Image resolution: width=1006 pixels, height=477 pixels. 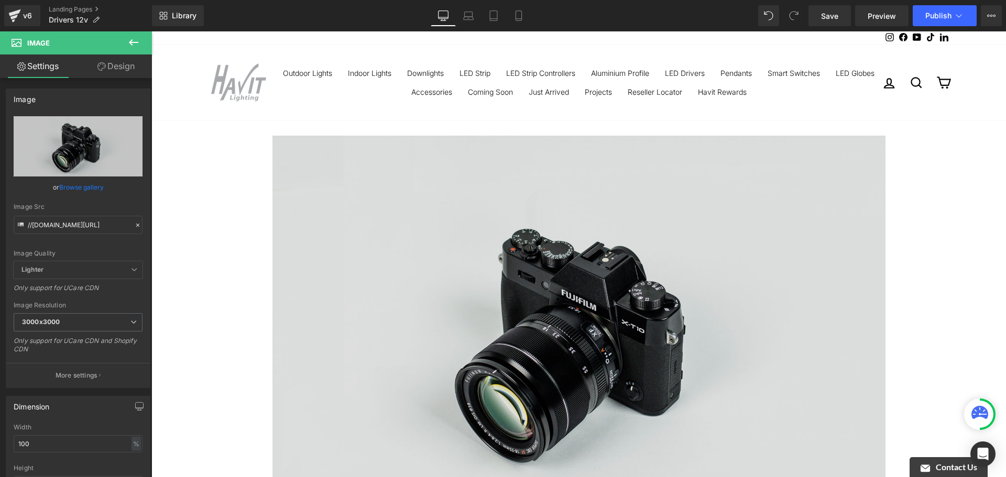 I want to click on span: Image, so click(x=38, y=43).